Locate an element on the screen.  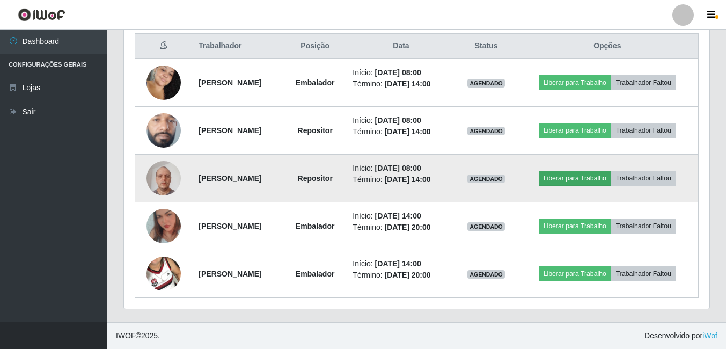
img: 1750087788307.jpeg is located at coordinates (164, 83).